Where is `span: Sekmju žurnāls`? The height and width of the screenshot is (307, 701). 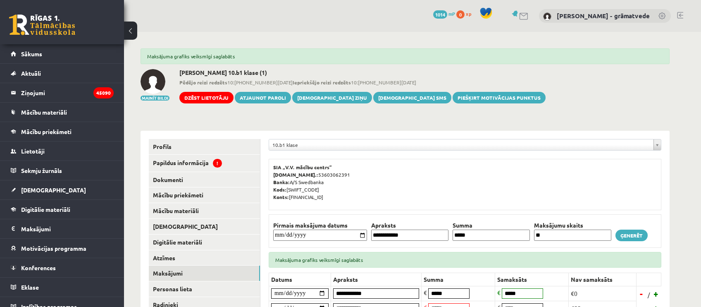
span: Sekmju žurnāls is located at coordinates (41, 170).